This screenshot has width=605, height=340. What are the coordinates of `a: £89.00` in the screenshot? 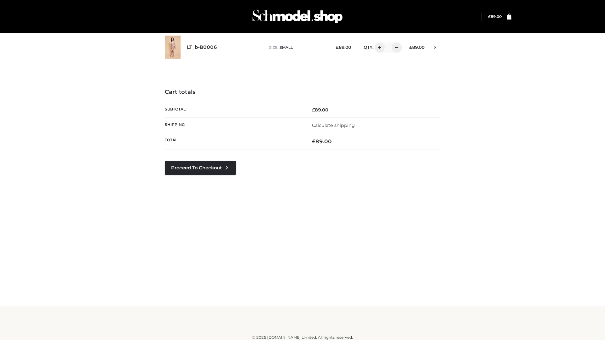 It's located at (494, 16).